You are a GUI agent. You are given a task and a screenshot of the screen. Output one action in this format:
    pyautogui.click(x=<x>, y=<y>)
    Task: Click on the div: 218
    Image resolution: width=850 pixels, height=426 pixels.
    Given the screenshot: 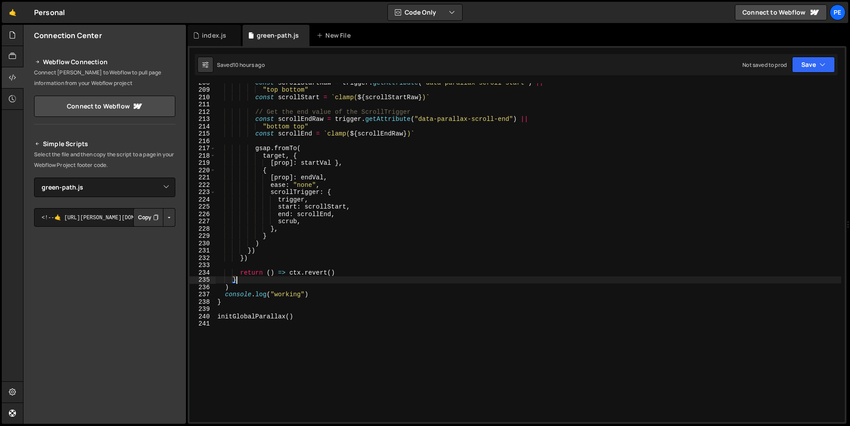 What is the action you would take?
    pyautogui.click(x=202, y=156)
    